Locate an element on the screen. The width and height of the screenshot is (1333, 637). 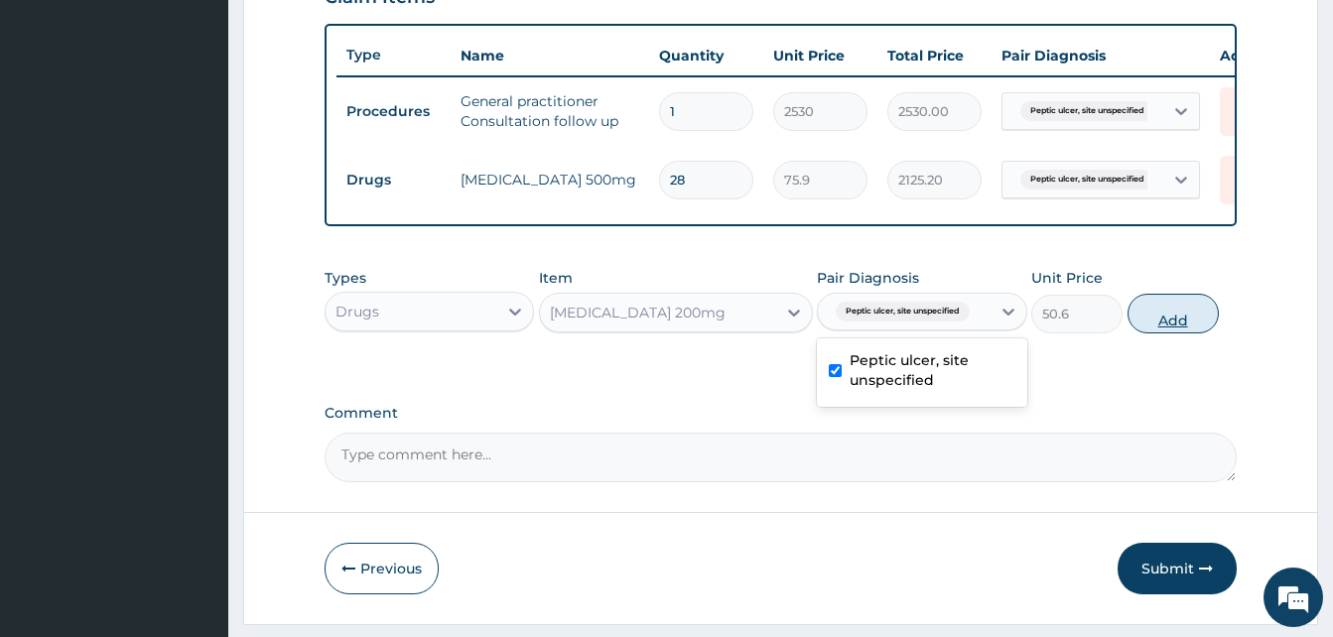
th: Total Price is located at coordinates (934, 56).